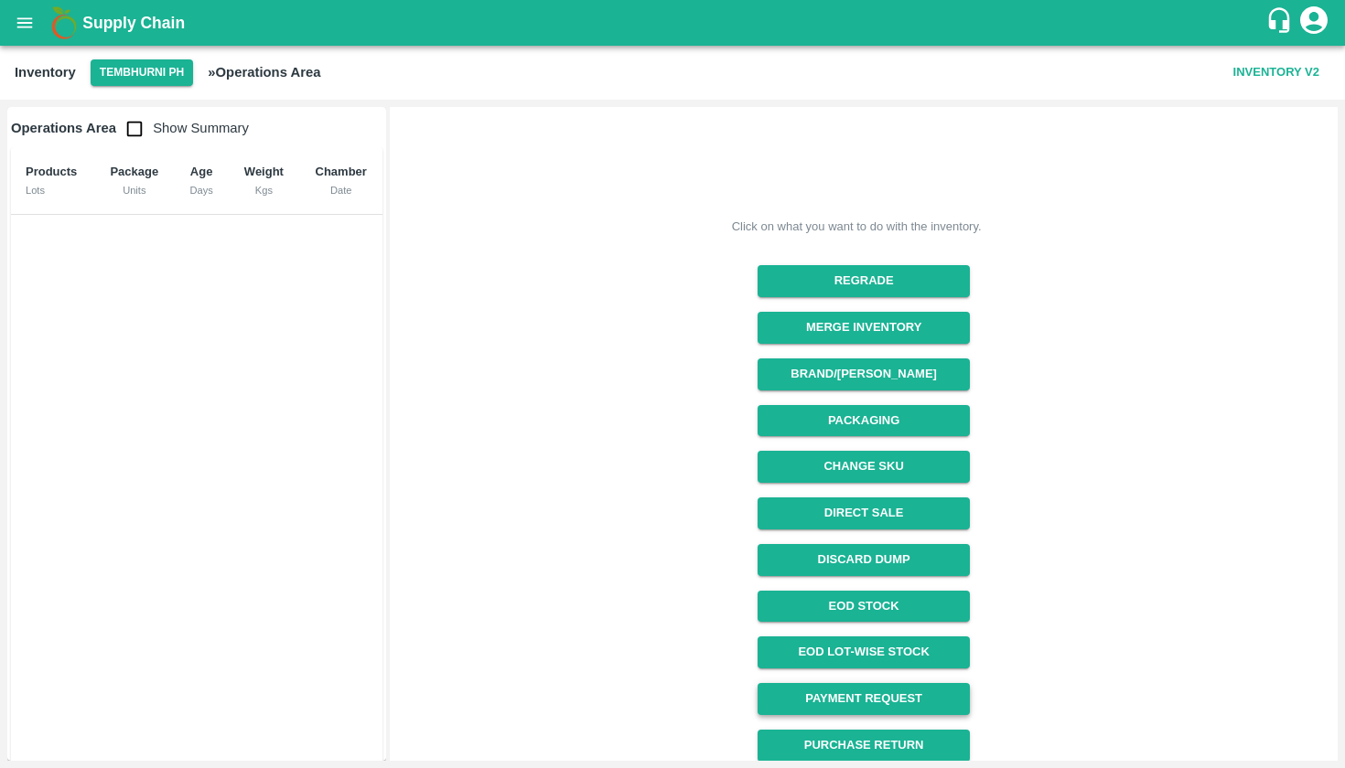 The width and height of the screenshot is (1345, 768). Describe the element at coordinates (340, 190) in the screenshot. I see `div: Date` at that location.